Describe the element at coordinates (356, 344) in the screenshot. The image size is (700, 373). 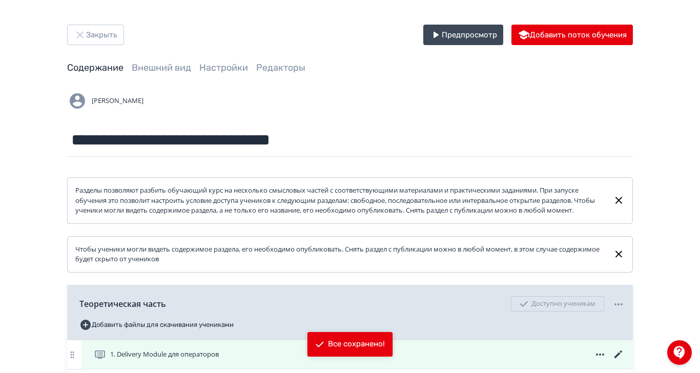
I see `div: Все сохранено!` at that location.